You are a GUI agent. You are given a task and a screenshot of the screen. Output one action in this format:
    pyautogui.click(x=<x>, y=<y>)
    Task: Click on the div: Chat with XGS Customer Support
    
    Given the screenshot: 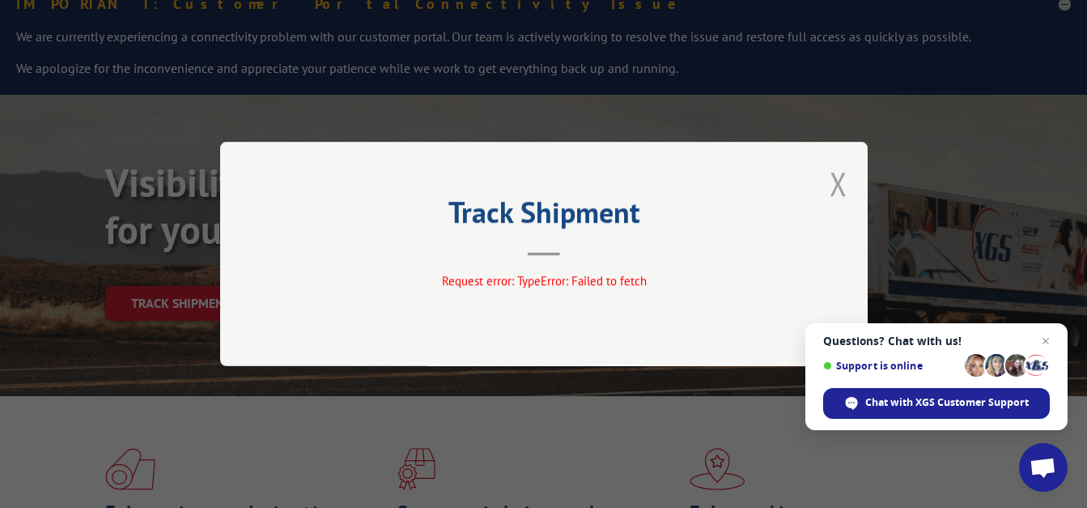 What is the action you would take?
    pyautogui.click(x=936, y=403)
    